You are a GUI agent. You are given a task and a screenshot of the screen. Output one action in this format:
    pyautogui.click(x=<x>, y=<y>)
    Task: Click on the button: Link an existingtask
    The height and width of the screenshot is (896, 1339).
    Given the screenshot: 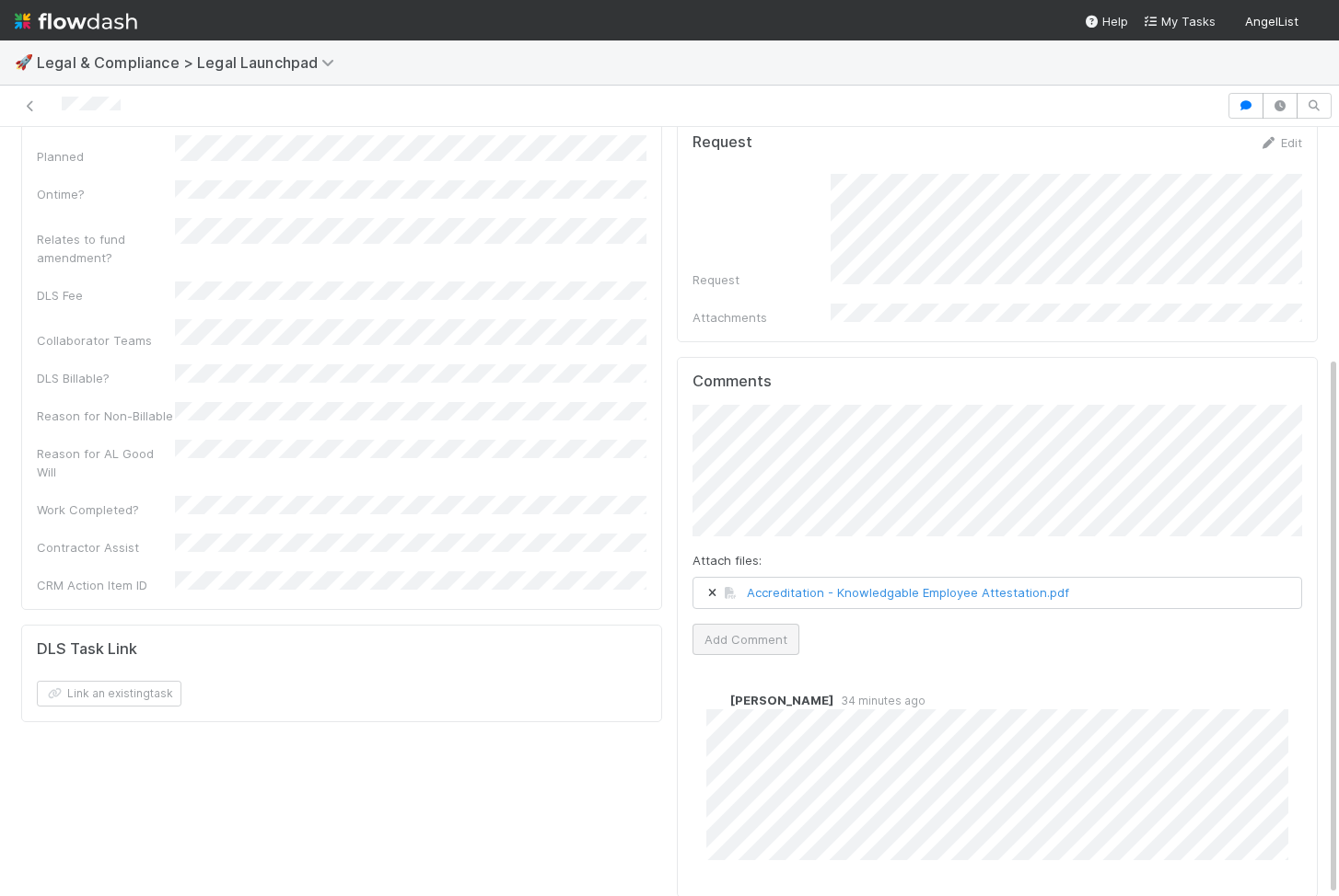 What is the action you would take?
    pyautogui.click(x=109, y=694)
    